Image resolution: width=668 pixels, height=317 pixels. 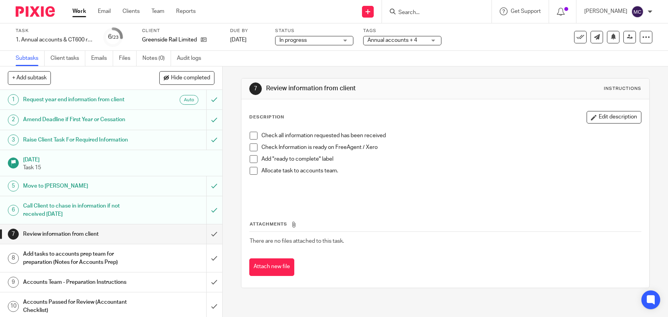 I want to click on a: Files, so click(x=128, y=58).